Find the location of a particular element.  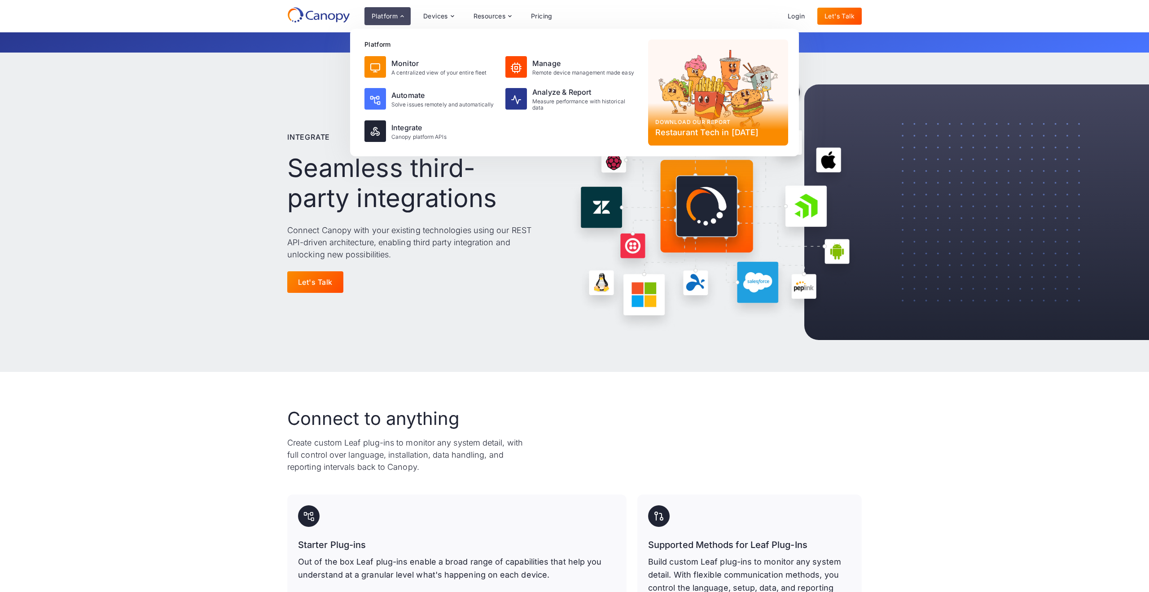

div: Automate is located at coordinates (443, 95).